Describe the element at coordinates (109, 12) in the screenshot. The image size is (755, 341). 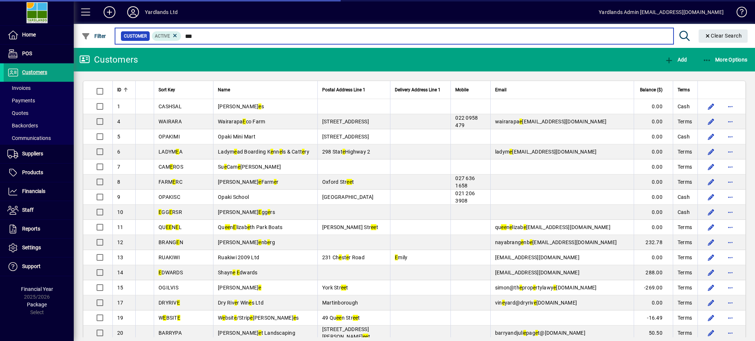
I see `button: Add` at that location.